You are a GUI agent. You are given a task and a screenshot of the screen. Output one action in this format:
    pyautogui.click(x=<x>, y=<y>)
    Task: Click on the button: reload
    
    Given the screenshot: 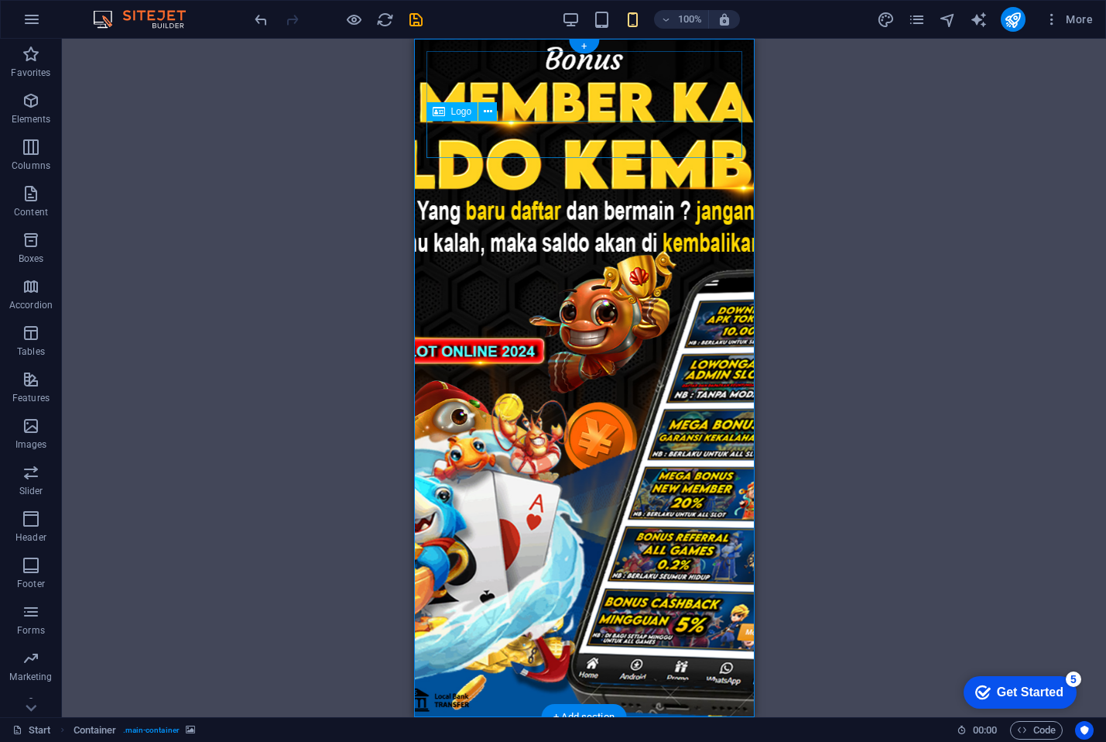 What is the action you would take?
    pyautogui.click(x=385, y=19)
    